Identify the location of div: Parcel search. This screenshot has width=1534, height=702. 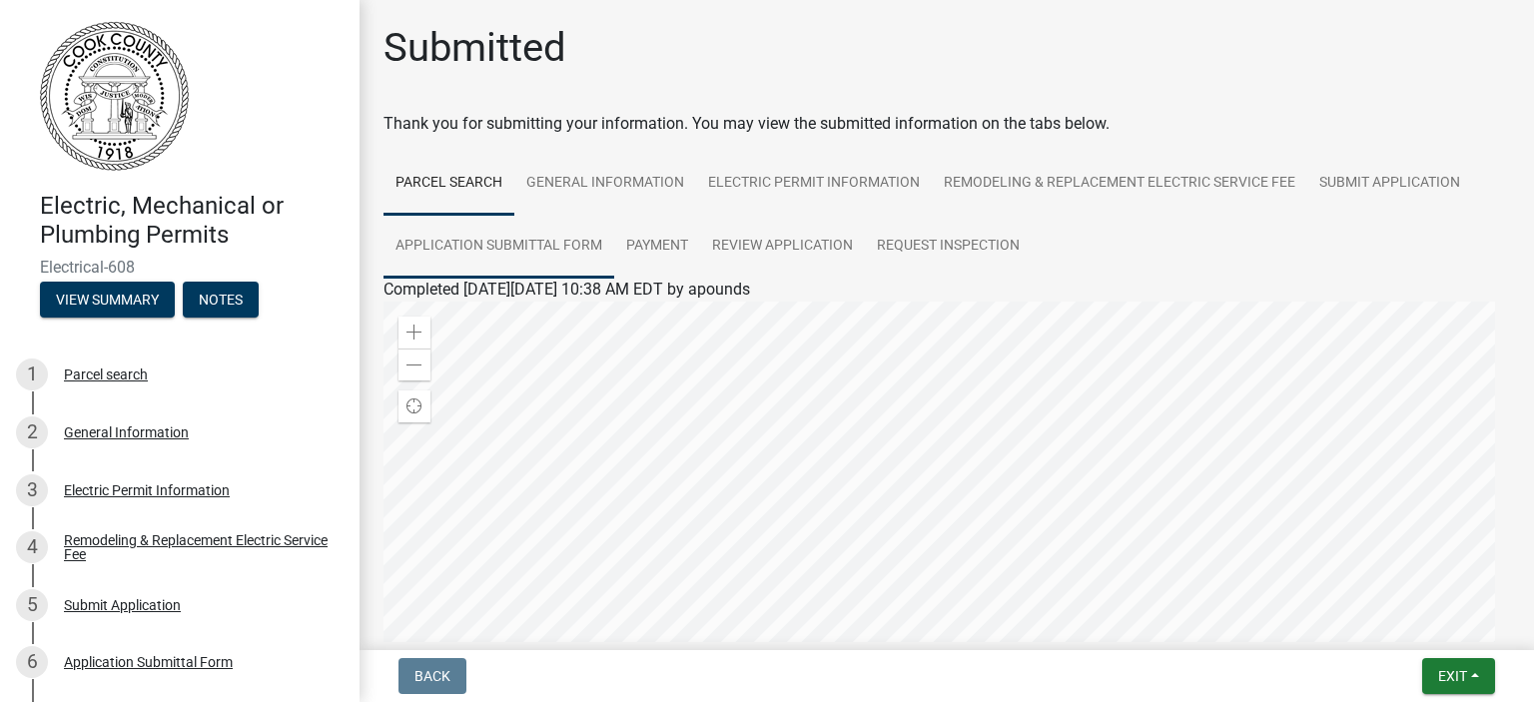
(106, 374).